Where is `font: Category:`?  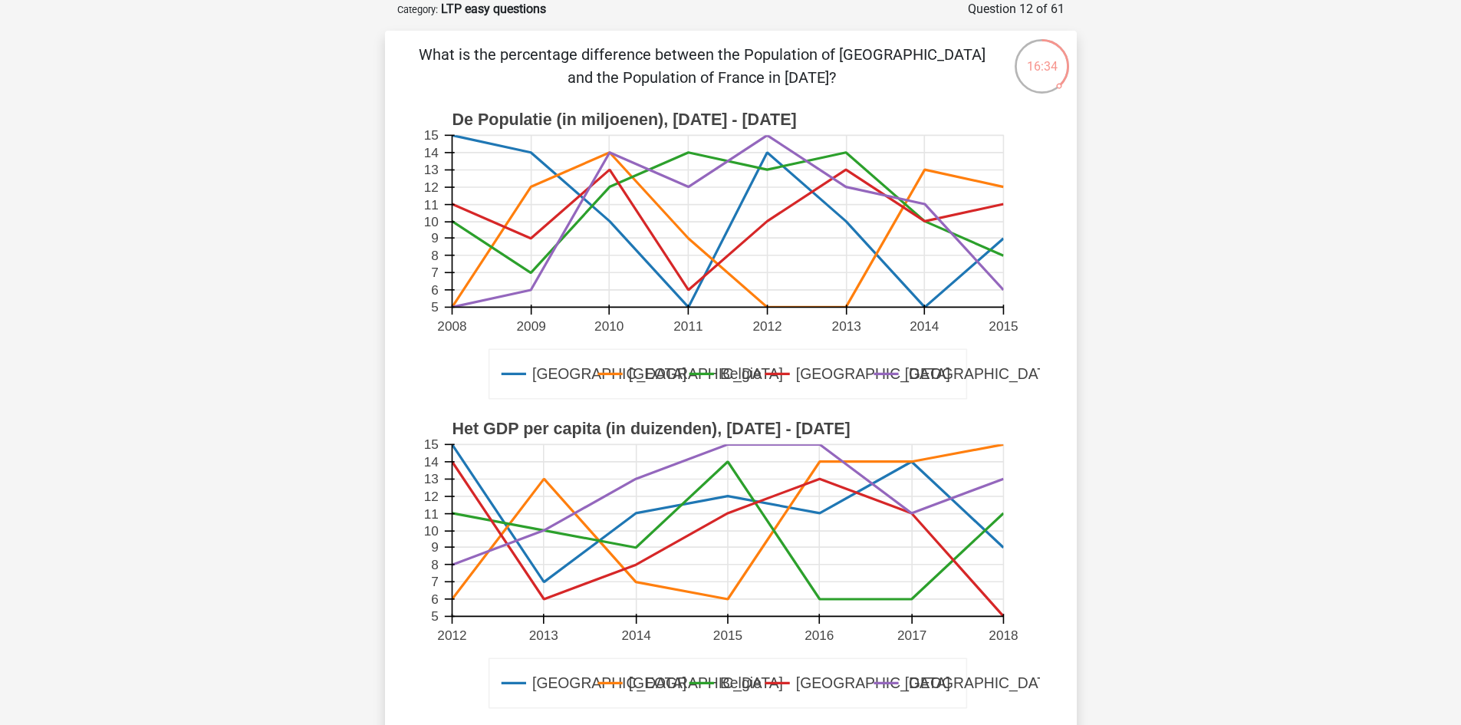 font: Category: is located at coordinates (417, 9).